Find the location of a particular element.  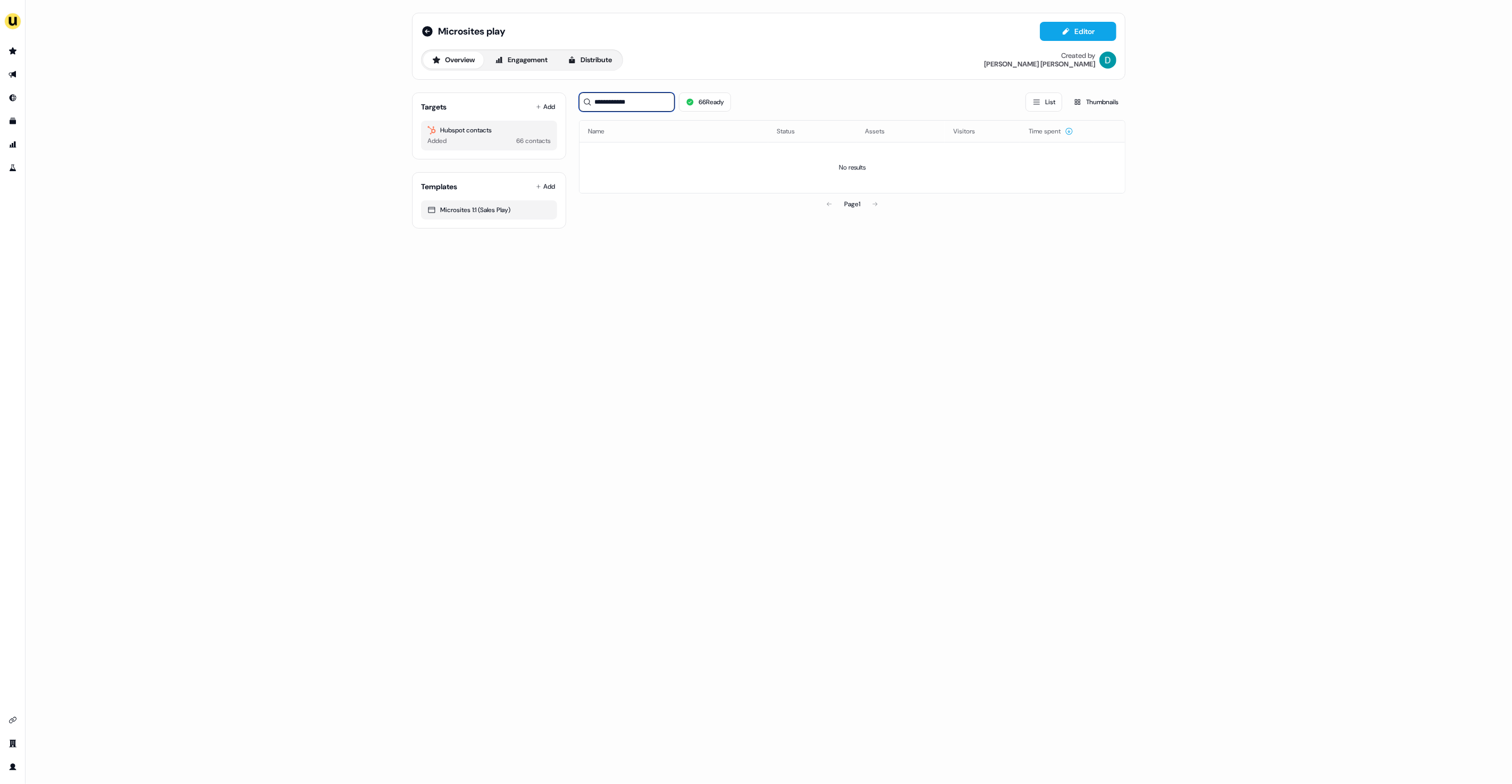

button: Visitors is located at coordinates (971, 131).